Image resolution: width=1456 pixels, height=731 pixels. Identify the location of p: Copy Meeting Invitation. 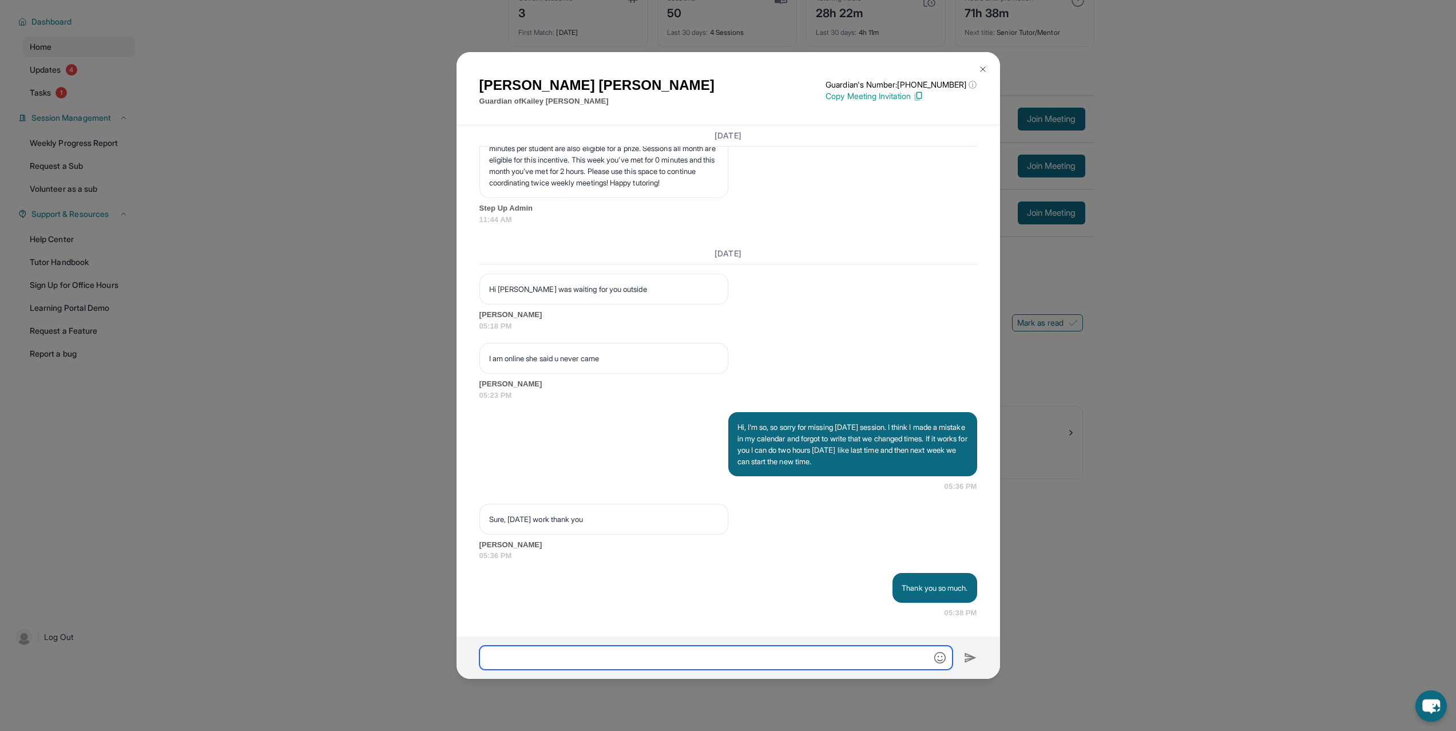
(901, 96).